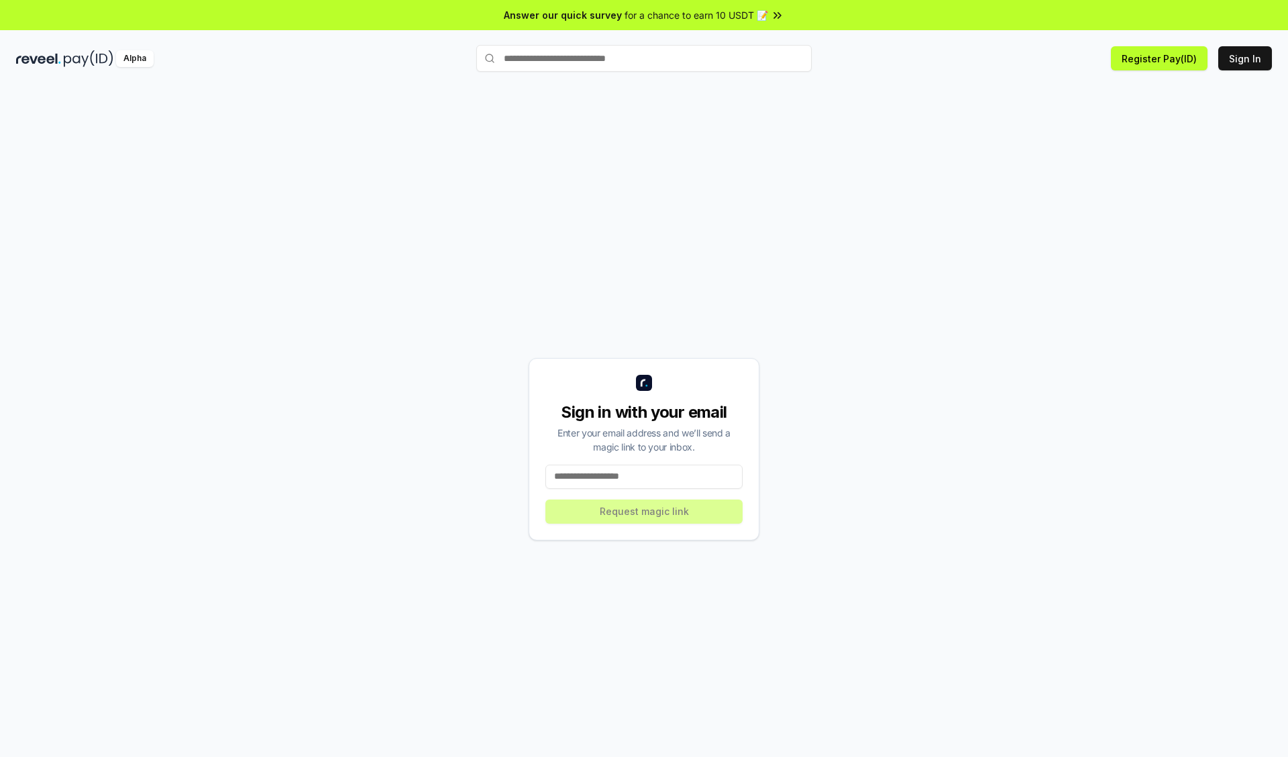 The width and height of the screenshot is (1288, 757). I want to click on div: Enter your email address and we’ll send a magic link to your inbox., so click(644, 440).